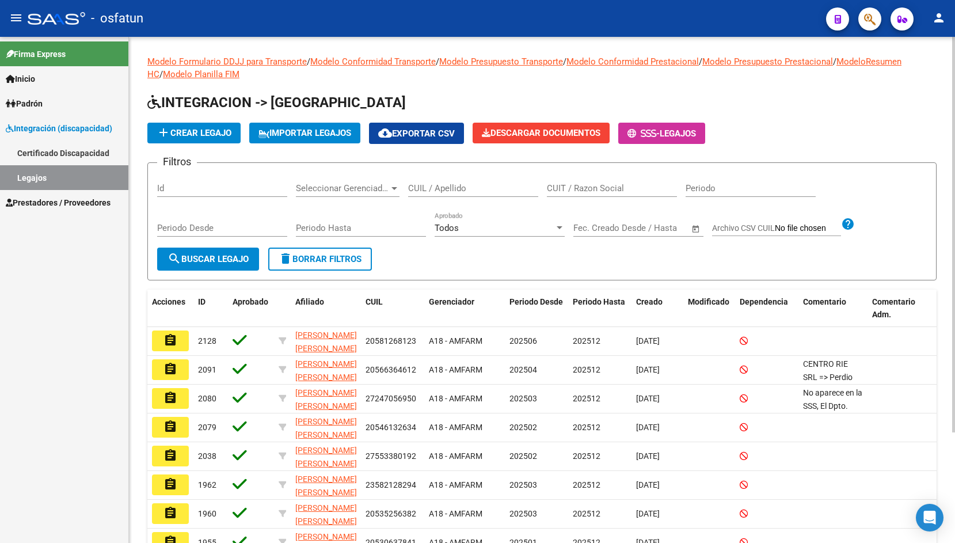 This screenshot has height=543, width=955. Describe the element at coordinates (163, 132) in the screenshot. I see `mat-icon: add` at that location.